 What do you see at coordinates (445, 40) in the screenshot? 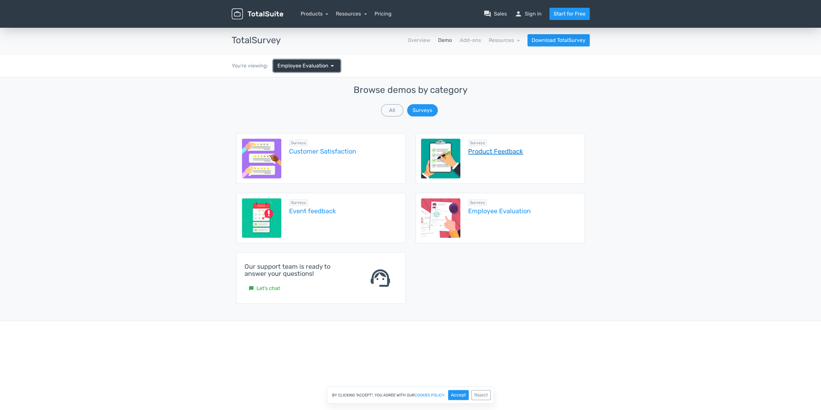
I see `a: Demo` at bounding box center [445, 40].